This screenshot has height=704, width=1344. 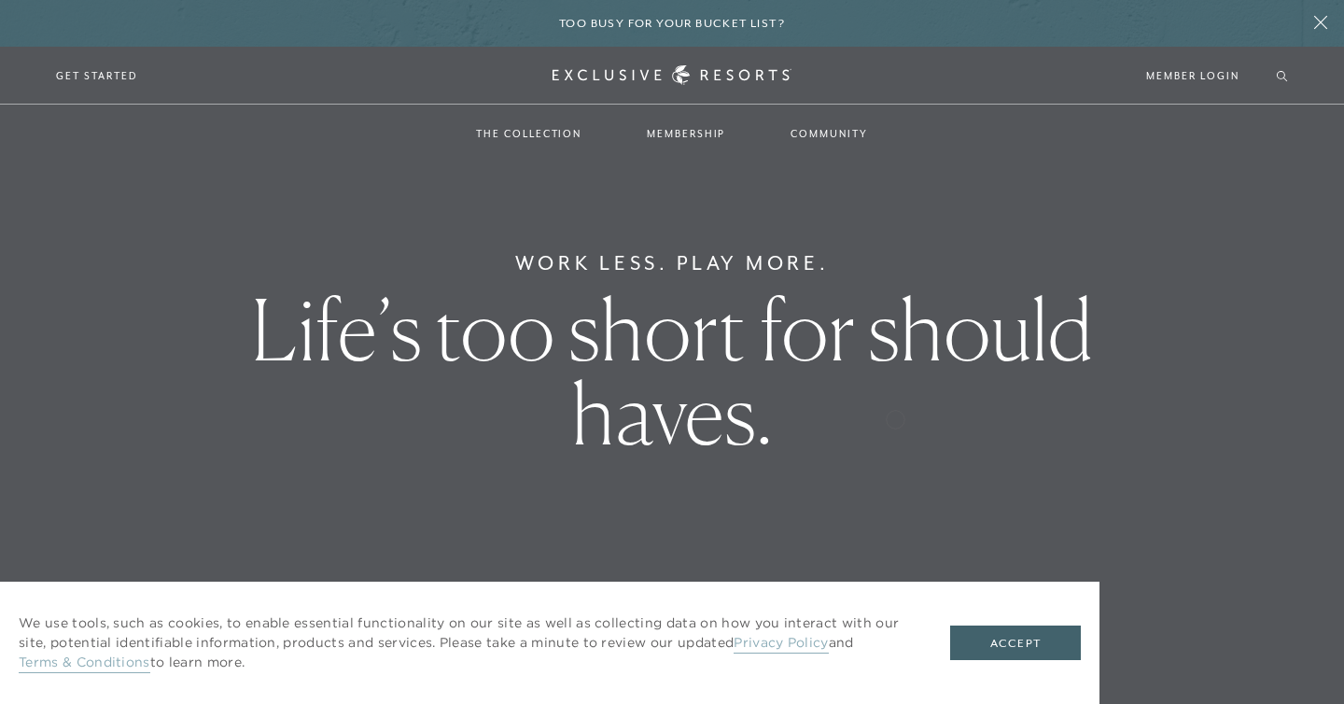 What do you see at coordinates (96, 76) in the screenshot?
I see `a: Get Started` at bounding box center [96, 76].